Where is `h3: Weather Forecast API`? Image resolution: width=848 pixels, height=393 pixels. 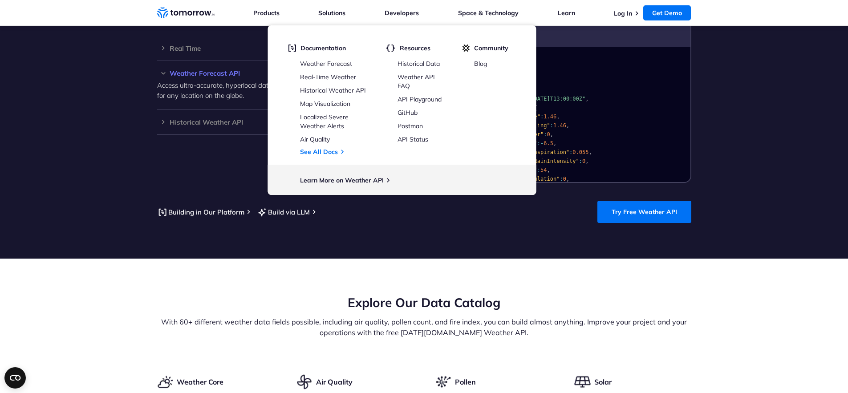
h3: Weather Forecast API is located at coordinates (260, 73).